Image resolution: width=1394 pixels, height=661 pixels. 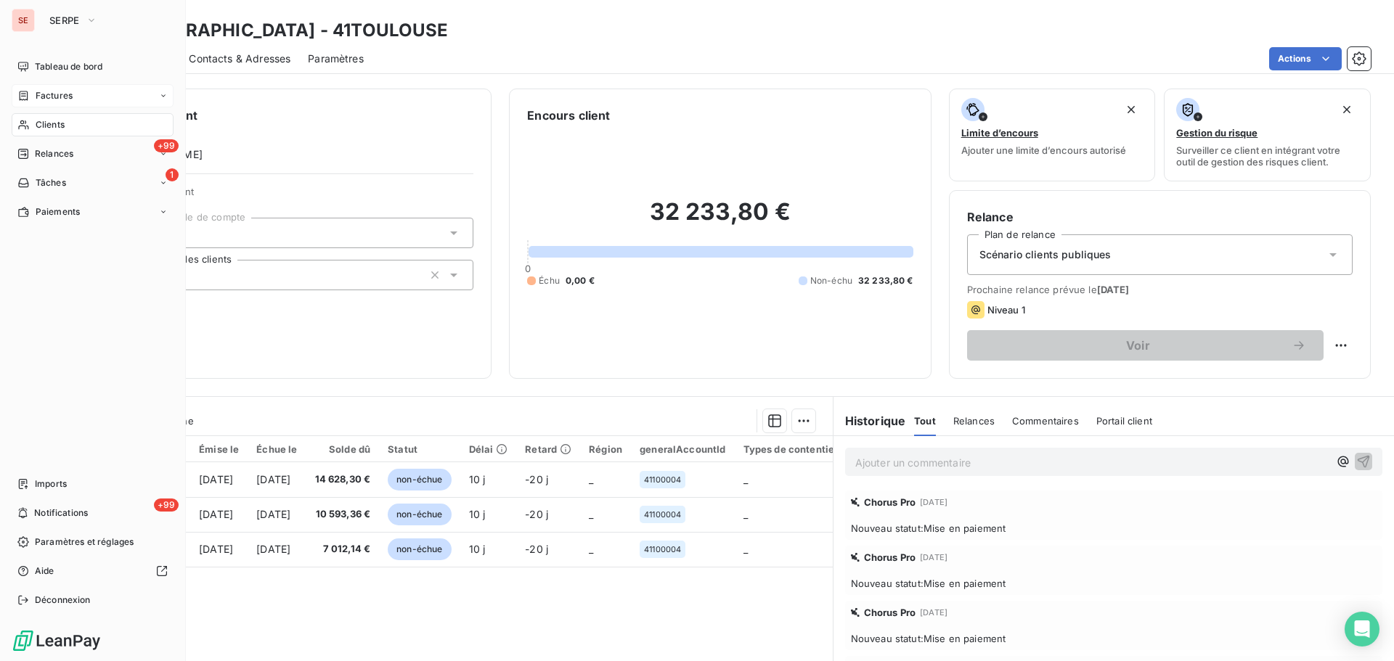 I want to click on span: Paiements, so click(x=57, y=212).